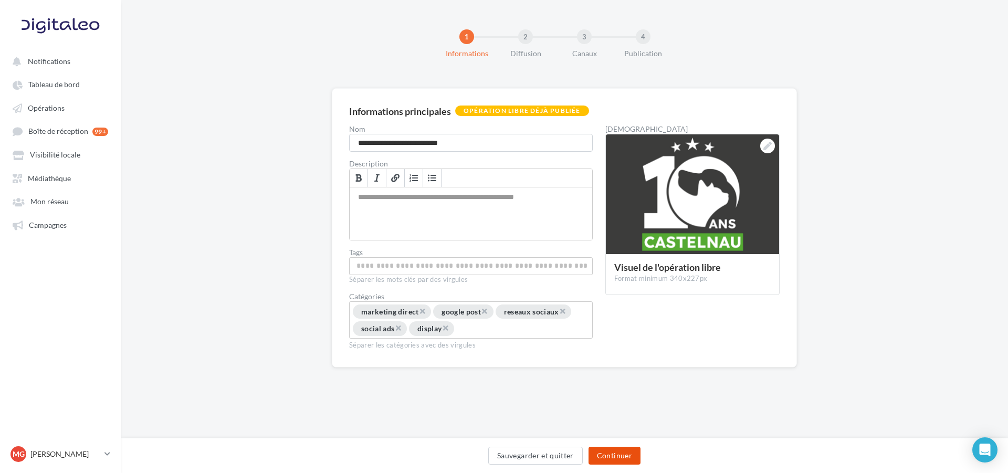 Image resolution: width=1008 pixels, height=473 pixels. What do you see at coordinates (60, 225) in the screenshot?
I see `a: Campagnes` at bounding box center [60, 225].